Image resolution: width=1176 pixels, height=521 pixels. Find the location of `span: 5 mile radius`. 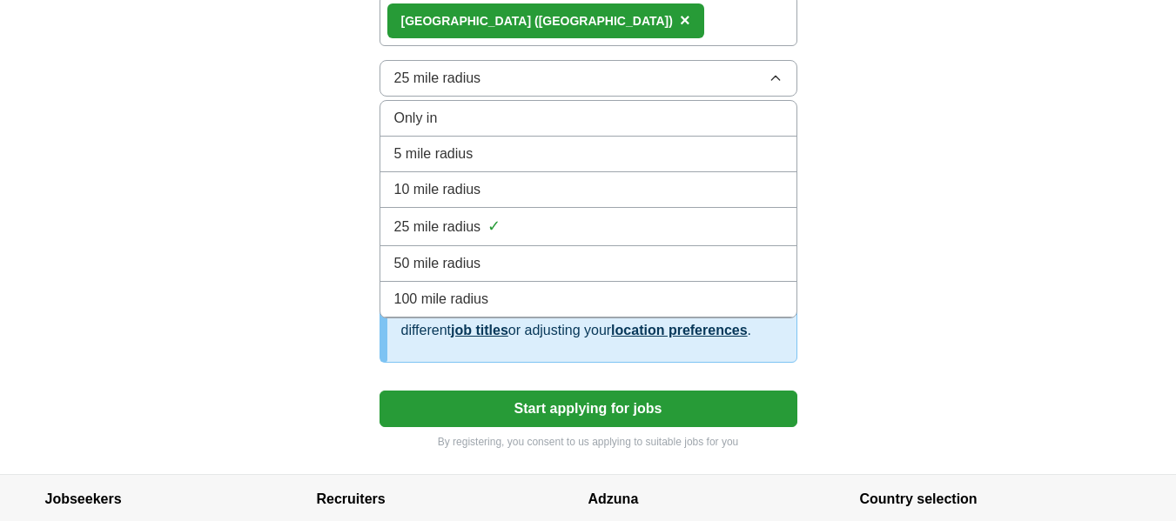

span: 5 mile radius is located at coordinates (433, 154).